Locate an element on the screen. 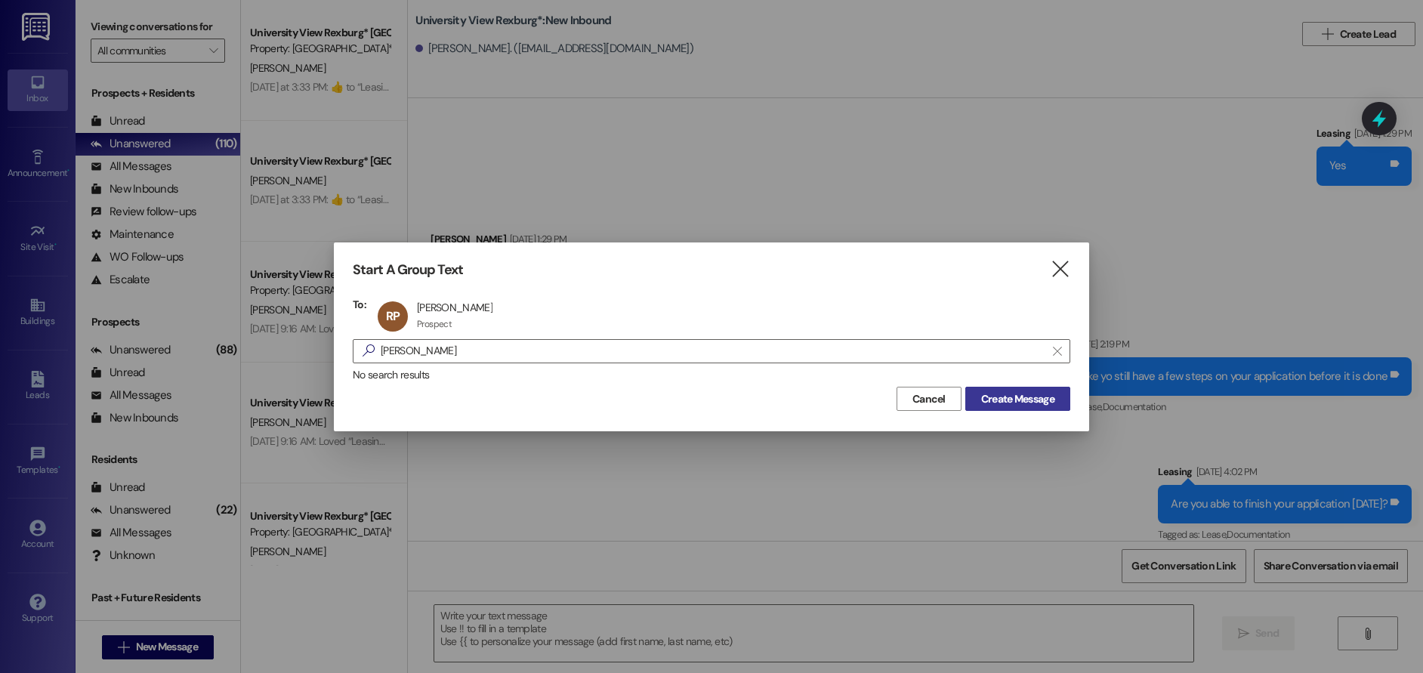  span: Cancel is located at coordinates (929, 399).